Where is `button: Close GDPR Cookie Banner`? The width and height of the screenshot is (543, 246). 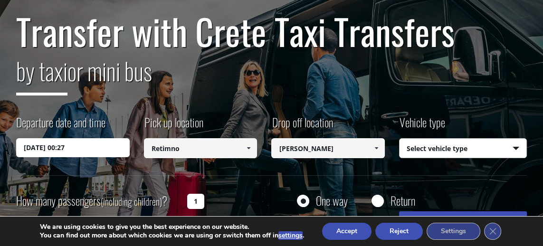
button: Close GDPR Cookie Banner is located at coordinates (492, 231).